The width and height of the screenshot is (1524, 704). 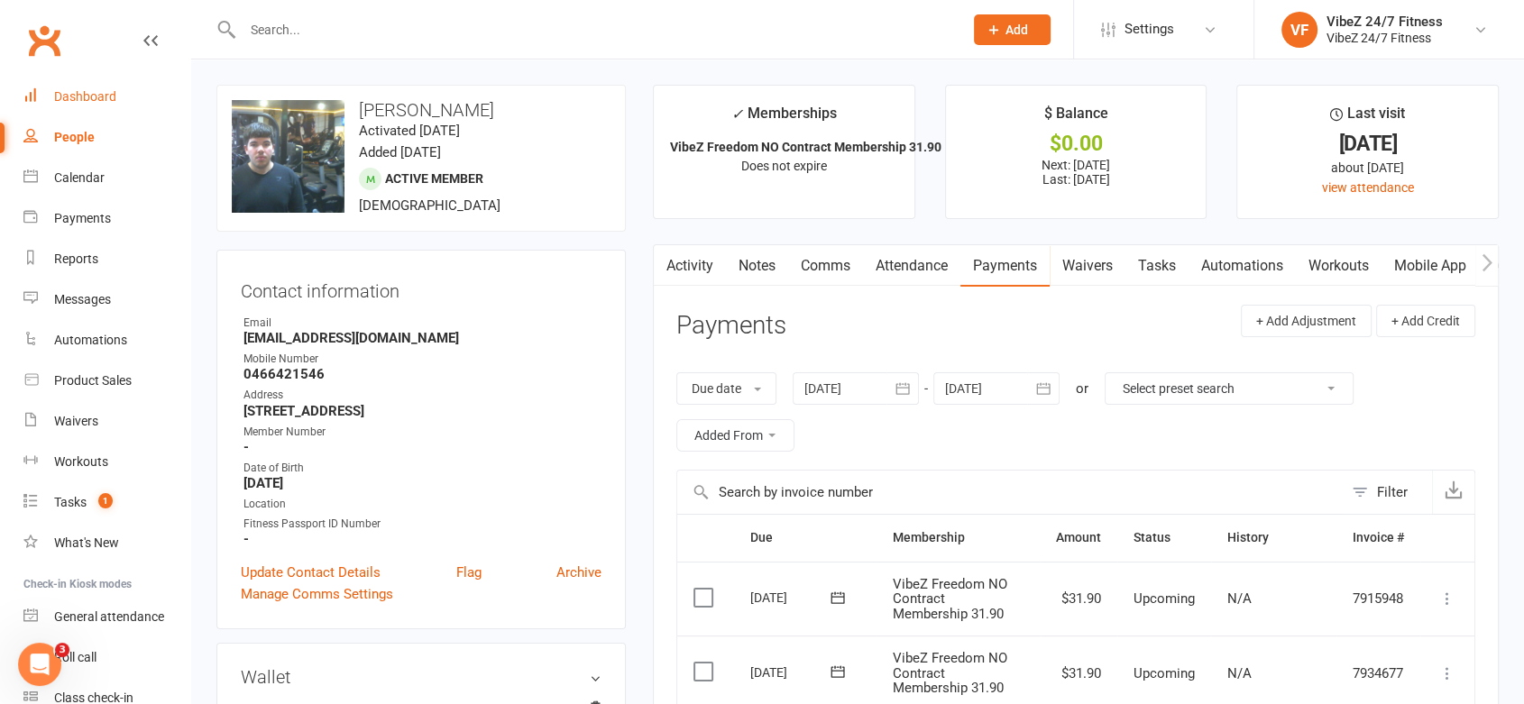 What do you see at coordinates (106, 502) in the screenshot?
I see `a: Tasks 1` at bounding box center [106, 502].